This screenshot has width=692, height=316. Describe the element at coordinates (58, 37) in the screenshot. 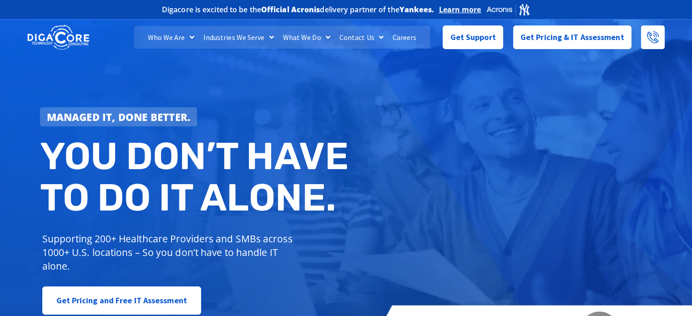

I see `img: DigaCore Technology Consulting` at that location.